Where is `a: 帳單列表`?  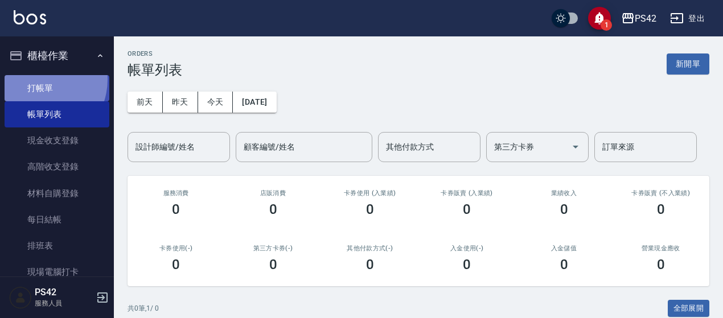
a: 帳單列表 is located at coordinates (57, 114).